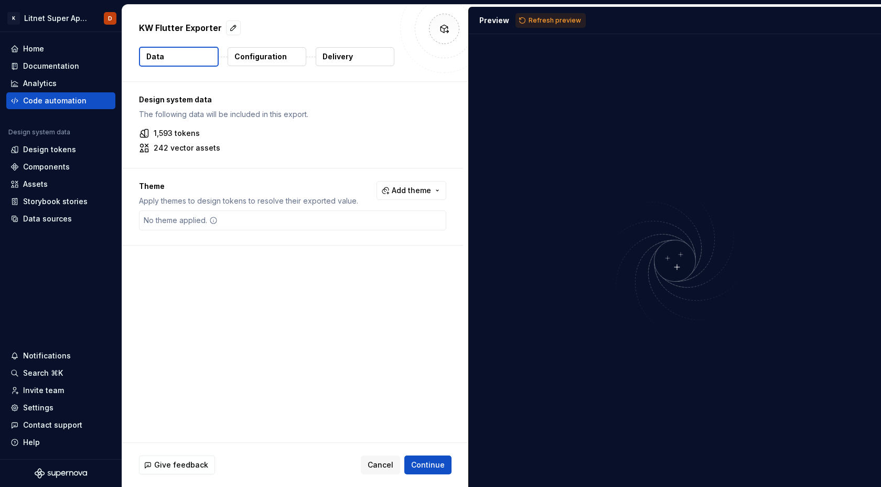  I want to click on p: Design system data, so click(293, 100).